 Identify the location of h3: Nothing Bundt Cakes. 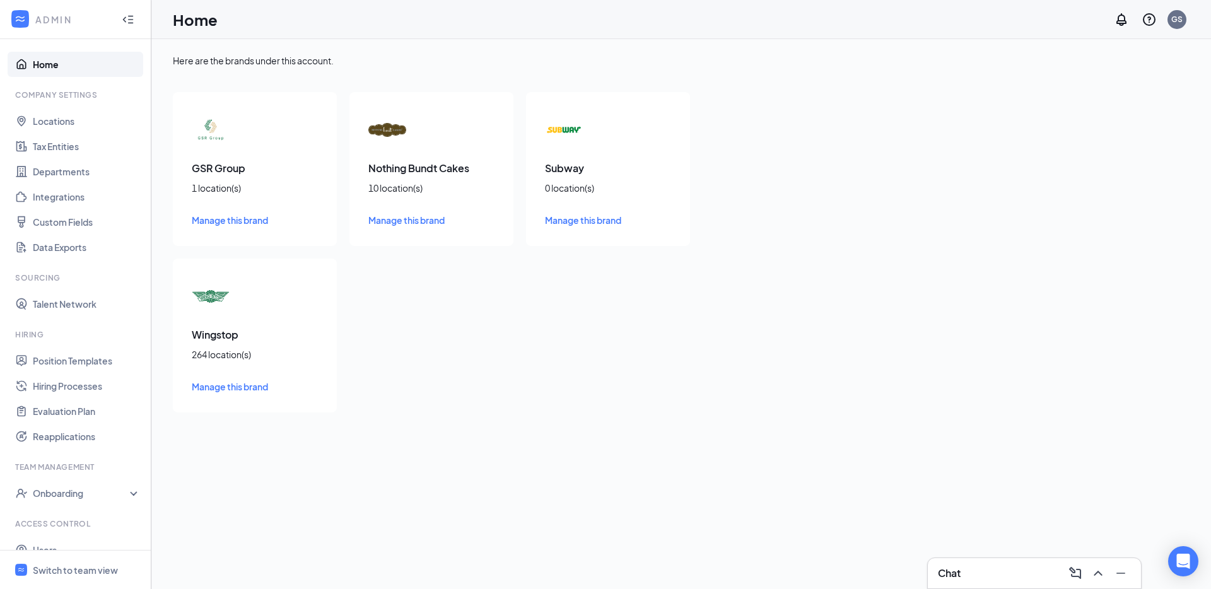
(431, 168).